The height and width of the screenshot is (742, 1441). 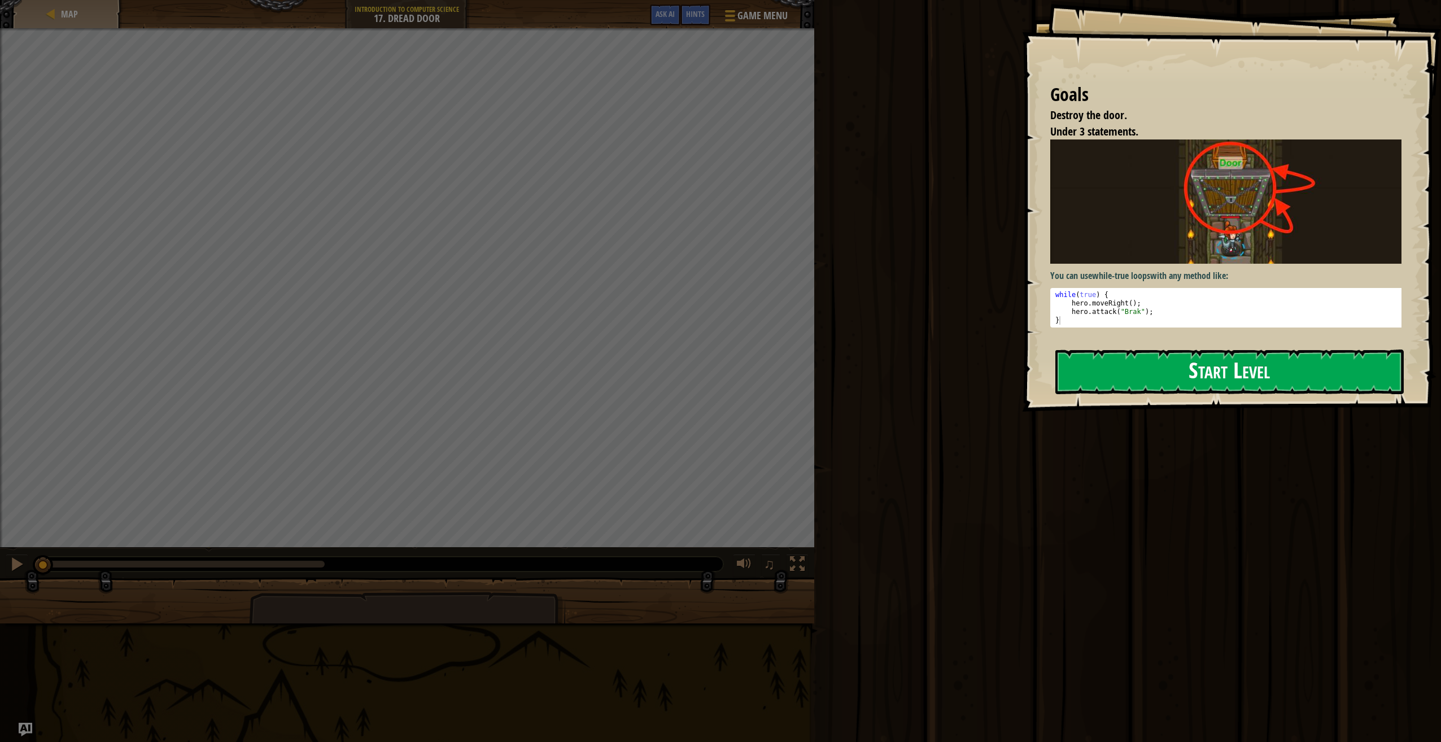 What do you see at coordinates (1121, 276) in the screenshot?
I see `strong: while-true loops` at bounding box center [1121, 276].